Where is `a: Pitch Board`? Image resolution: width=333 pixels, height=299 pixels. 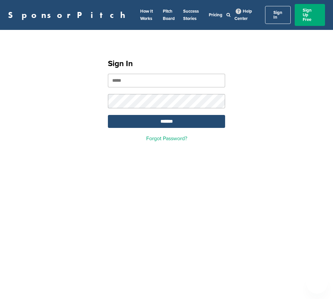 a: Pitch Board is located at coordinates (169, 15).